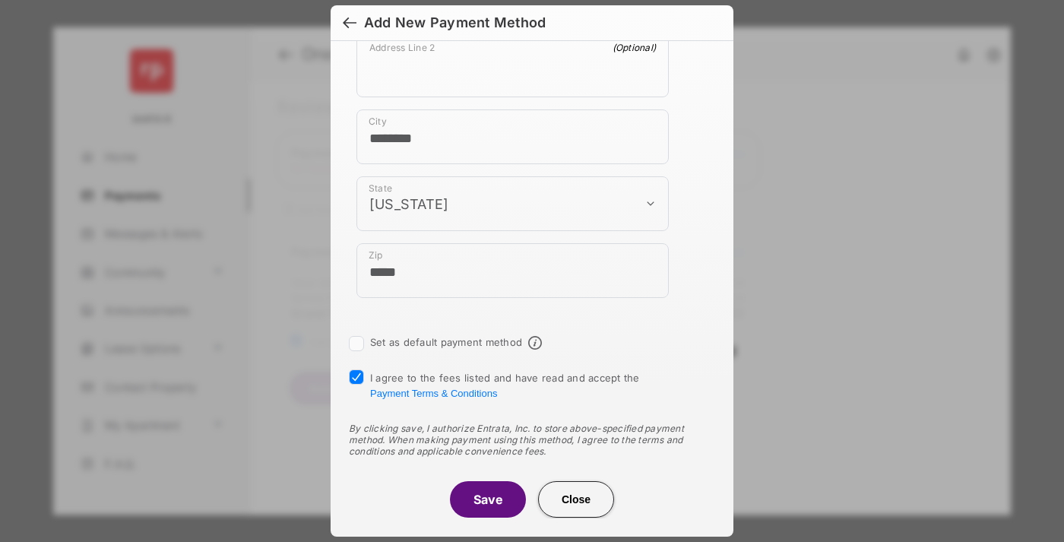 This screenshot has width=1064, height=542. I want to click on div: Add New Payment Method, so click(454, 23).